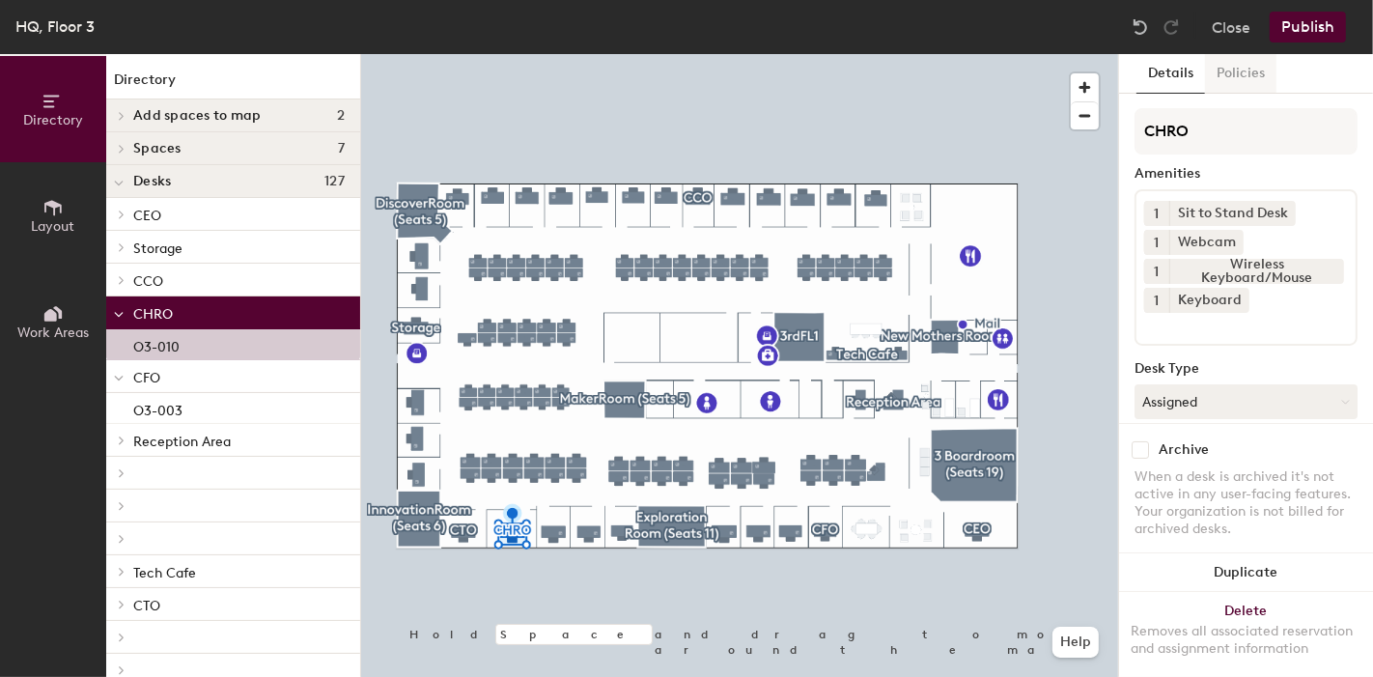  What do you see at coordinates (157, 248) in the screenshot?
I see `span: Storage` at bounding box center [157, 248].